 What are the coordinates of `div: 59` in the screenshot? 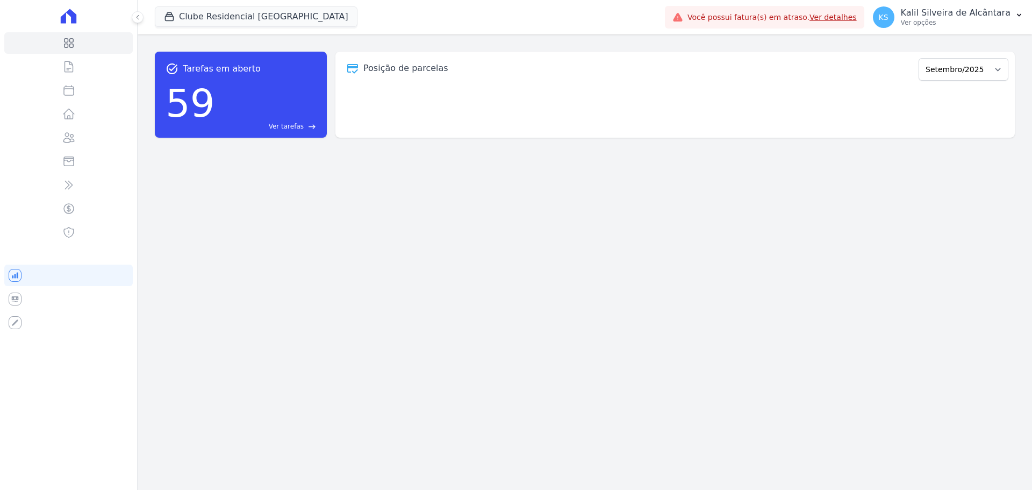 It's located at (190, 103).